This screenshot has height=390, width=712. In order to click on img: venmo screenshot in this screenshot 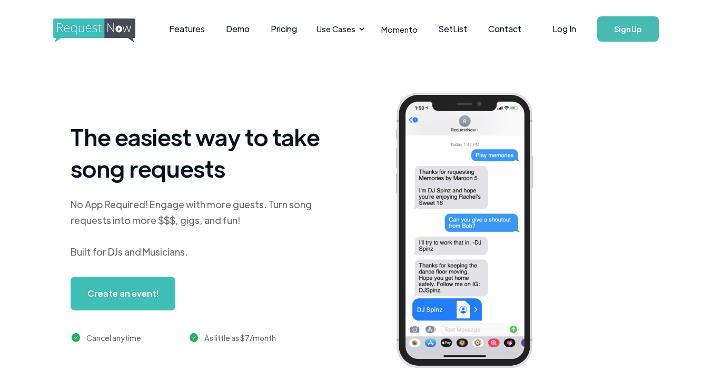, I will do `click(594, 341)`.